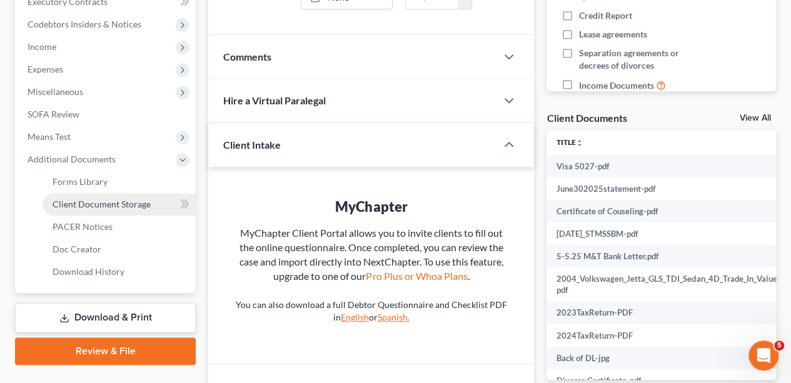 The image size is (791, 383). Describe the element at coordinates (570, 142) in the screenshot. I see `a: Titleunfold_more` at that location.